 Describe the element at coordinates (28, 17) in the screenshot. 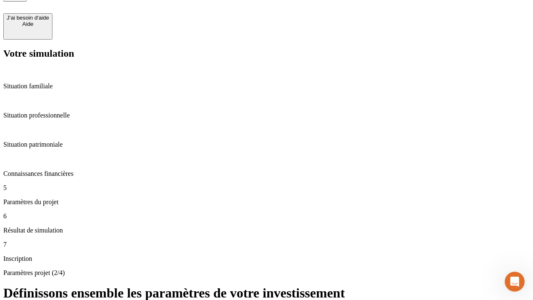

I see `div: J’ai besoin d'aide` at that location.